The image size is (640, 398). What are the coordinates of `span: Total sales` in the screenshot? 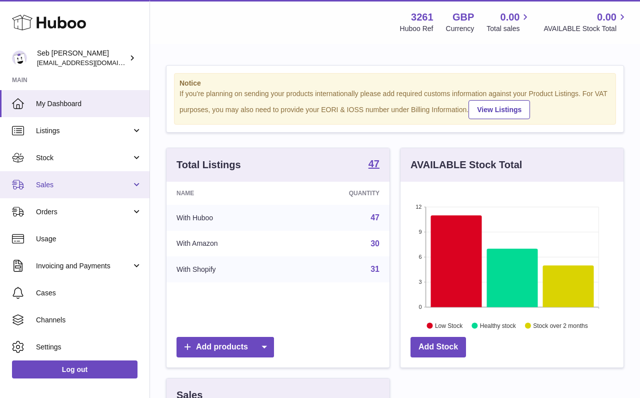 It's located at (509, 29).